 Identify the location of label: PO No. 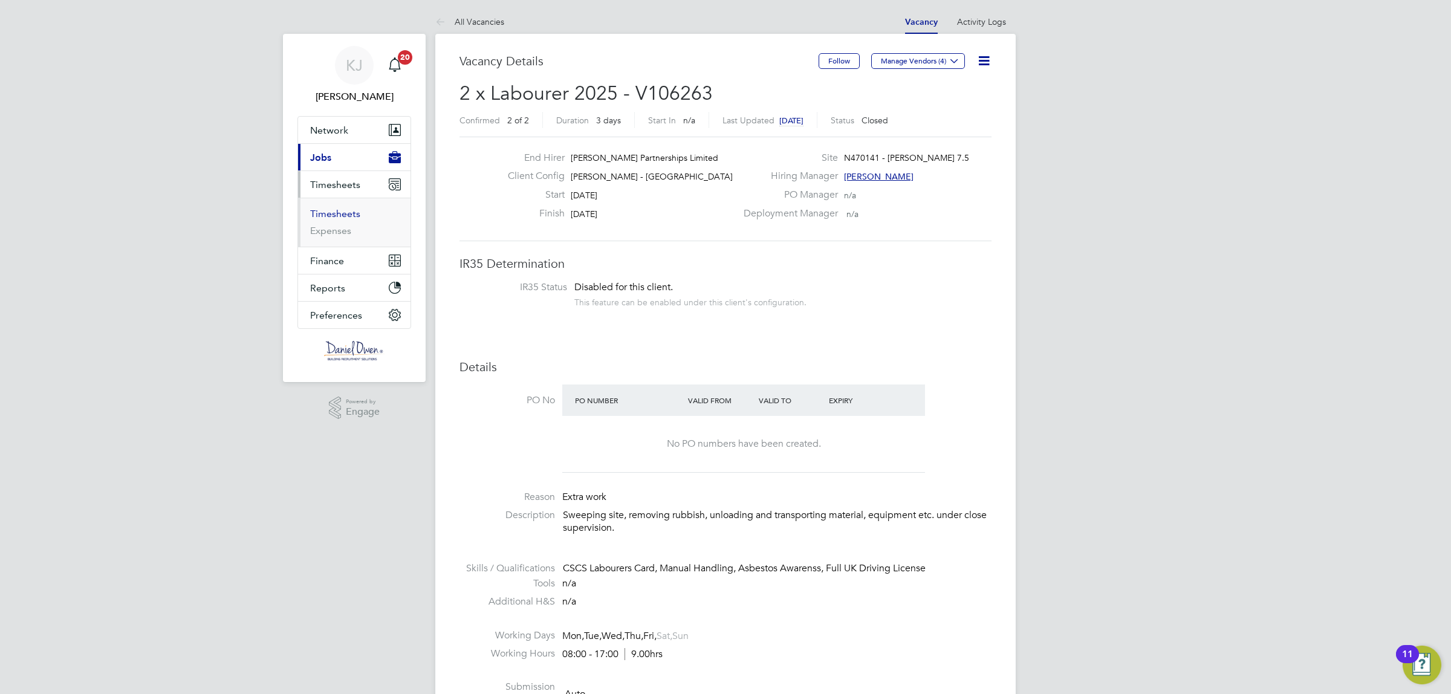
(507, 400).